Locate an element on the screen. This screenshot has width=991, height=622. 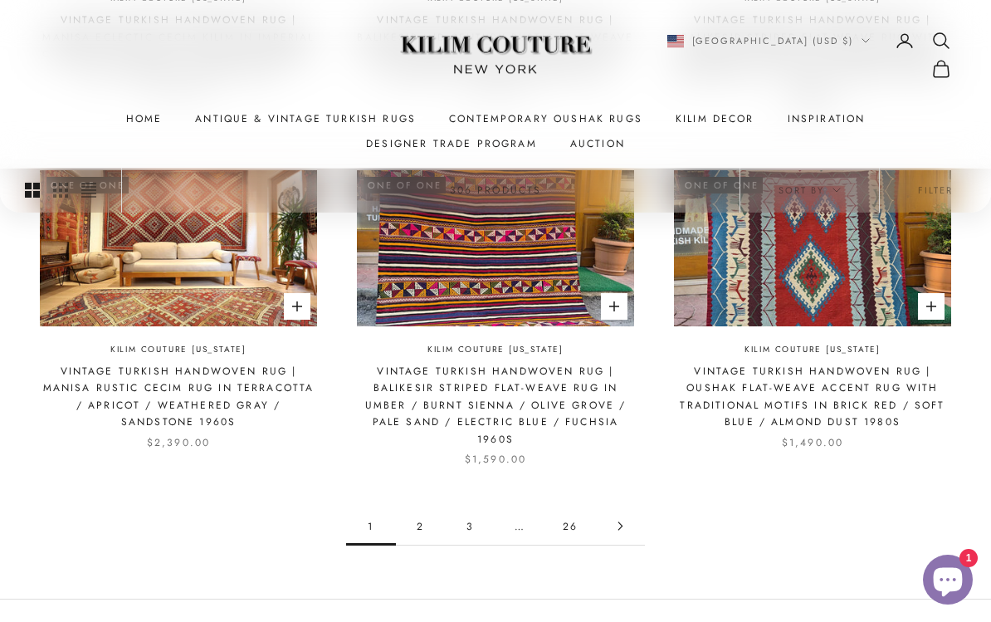
a: Auction is located at coordinates (598, 144).